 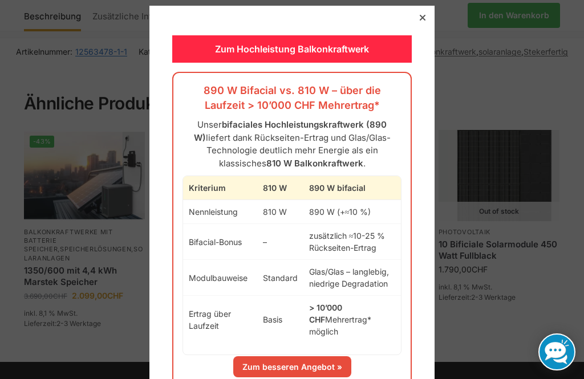 What do you see at coordinates (352, 188) in the screenshot?
I see `th: 890 W bifacial` at bounding box center [352, 188].